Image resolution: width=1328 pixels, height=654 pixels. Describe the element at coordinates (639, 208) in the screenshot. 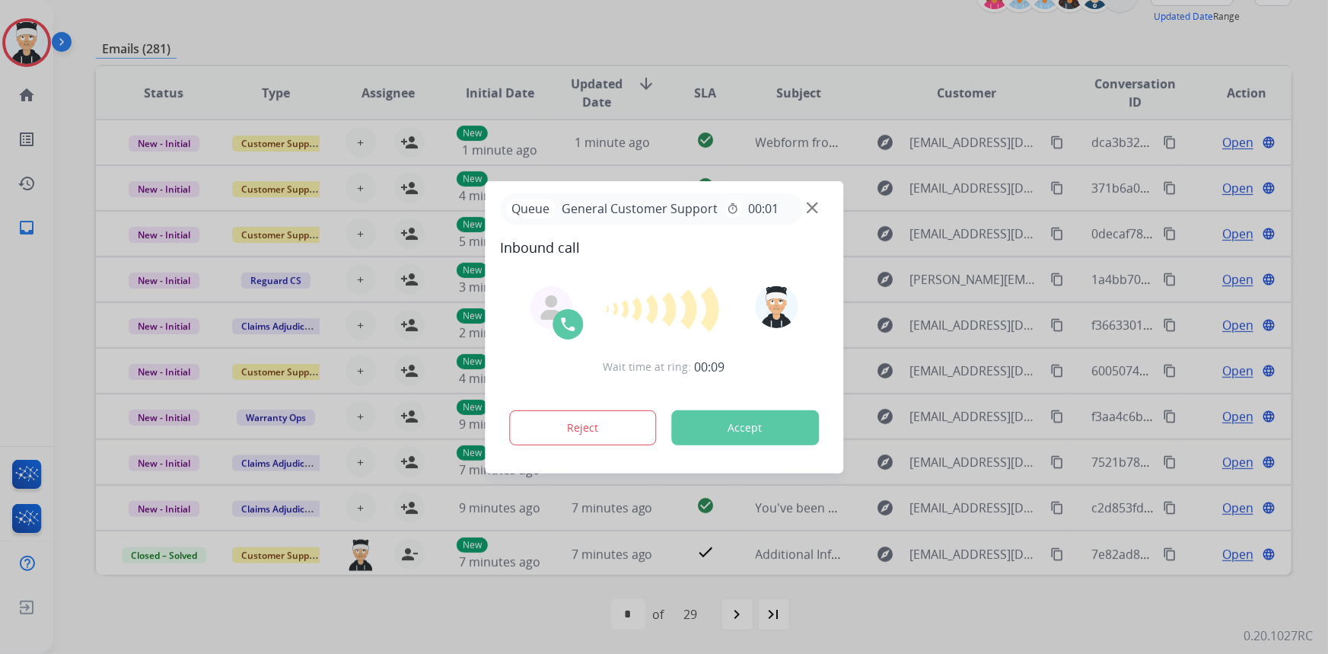

I see `span: General Customer Support` at that location.